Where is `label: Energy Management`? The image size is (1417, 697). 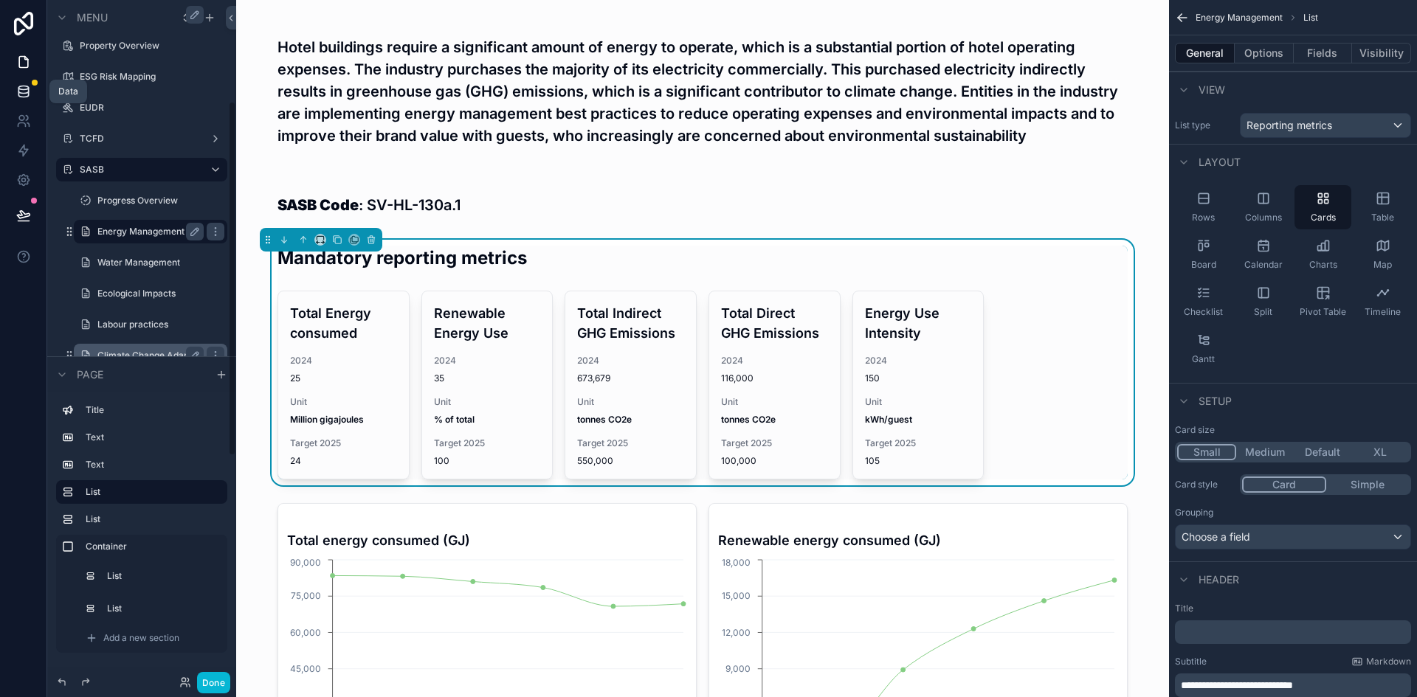 label: Energy Management is located at coordinates (148, 232).